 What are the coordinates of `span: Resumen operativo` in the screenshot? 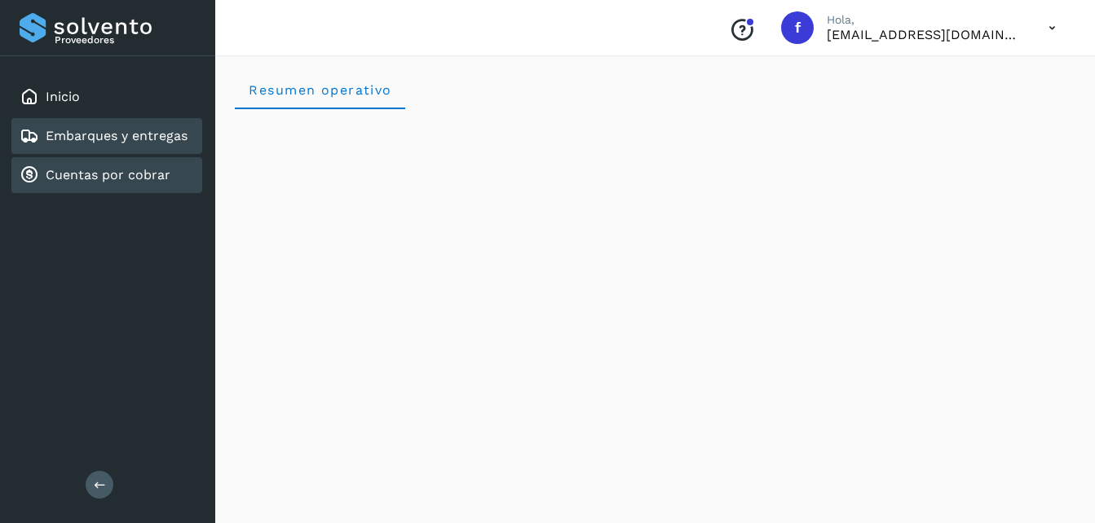 It's located at (320, 90).